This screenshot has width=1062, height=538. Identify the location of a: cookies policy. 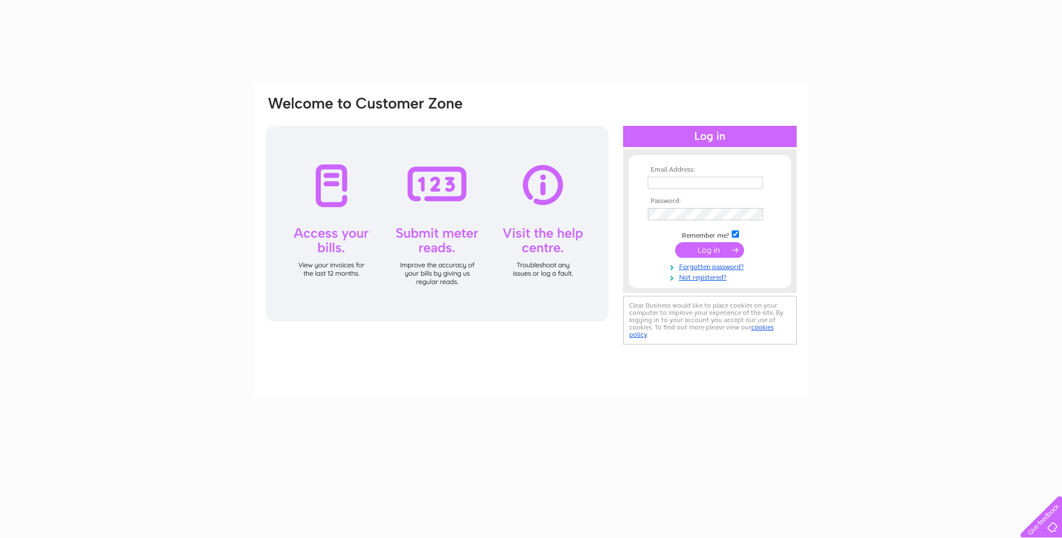
(701, 331).